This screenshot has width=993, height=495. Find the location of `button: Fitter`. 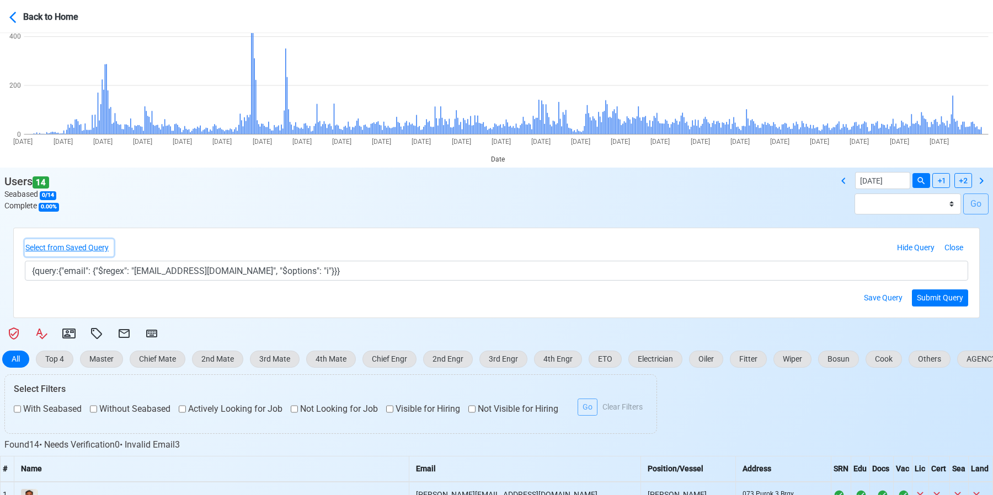

button: Fitter is located at coordinates (748, 359).